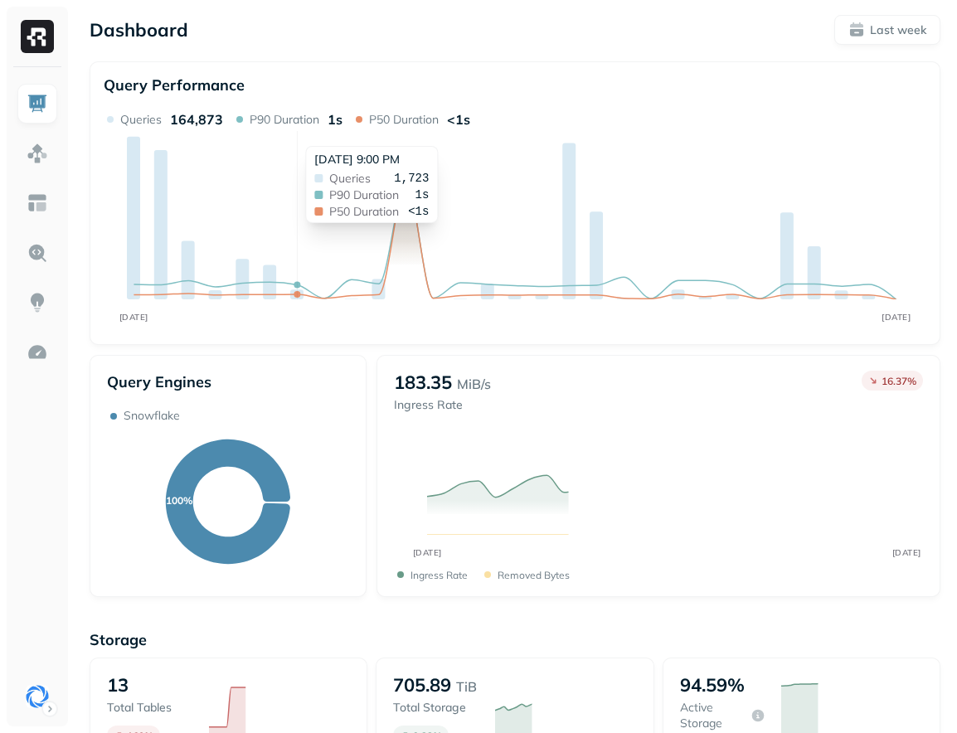 This screenshot has width=957, height=733. Describe the element at coordinates (422, 685) in the screenshot. I see `p: 705.89` at that location.